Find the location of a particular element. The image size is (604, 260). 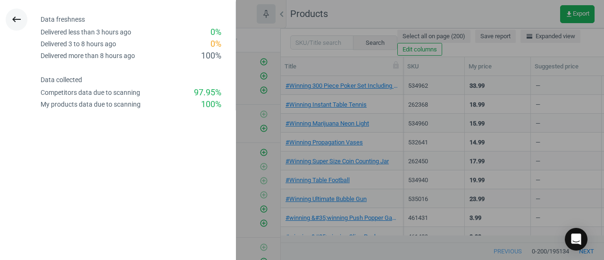

i: keyboard_backspace is located at coordinates (17, 19).